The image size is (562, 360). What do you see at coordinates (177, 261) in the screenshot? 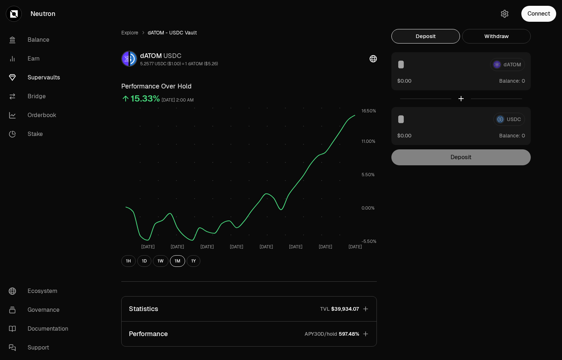
I see `button: 1M` at bounding box center [177, 261].